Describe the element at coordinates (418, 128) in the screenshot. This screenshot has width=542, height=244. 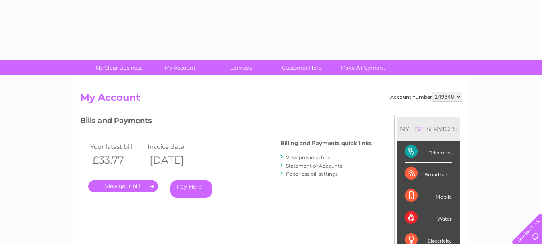
I see `div: LIVE` at that location.